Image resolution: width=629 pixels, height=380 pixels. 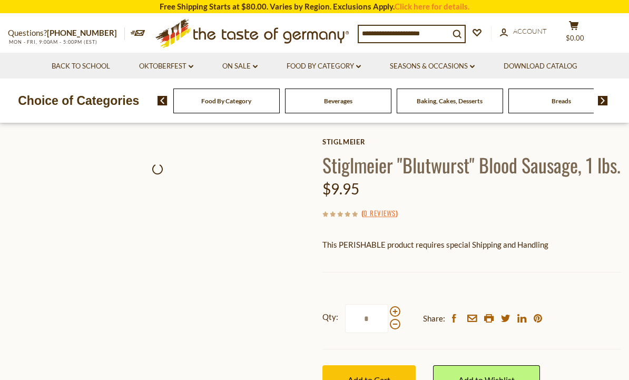 I want to click on span: $9.95, so click(x=341, y=189).